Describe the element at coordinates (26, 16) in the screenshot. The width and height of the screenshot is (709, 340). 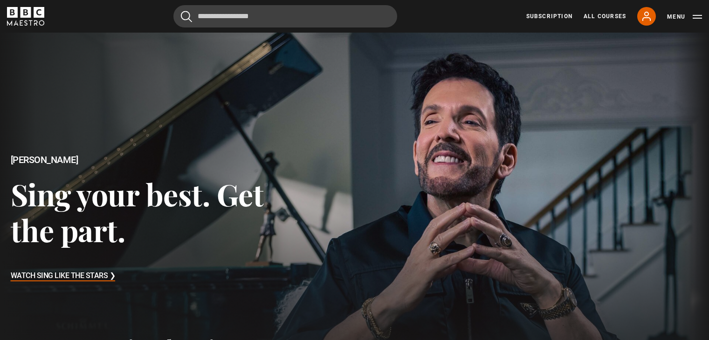
I see `svg: BBC Maestro` at that location.